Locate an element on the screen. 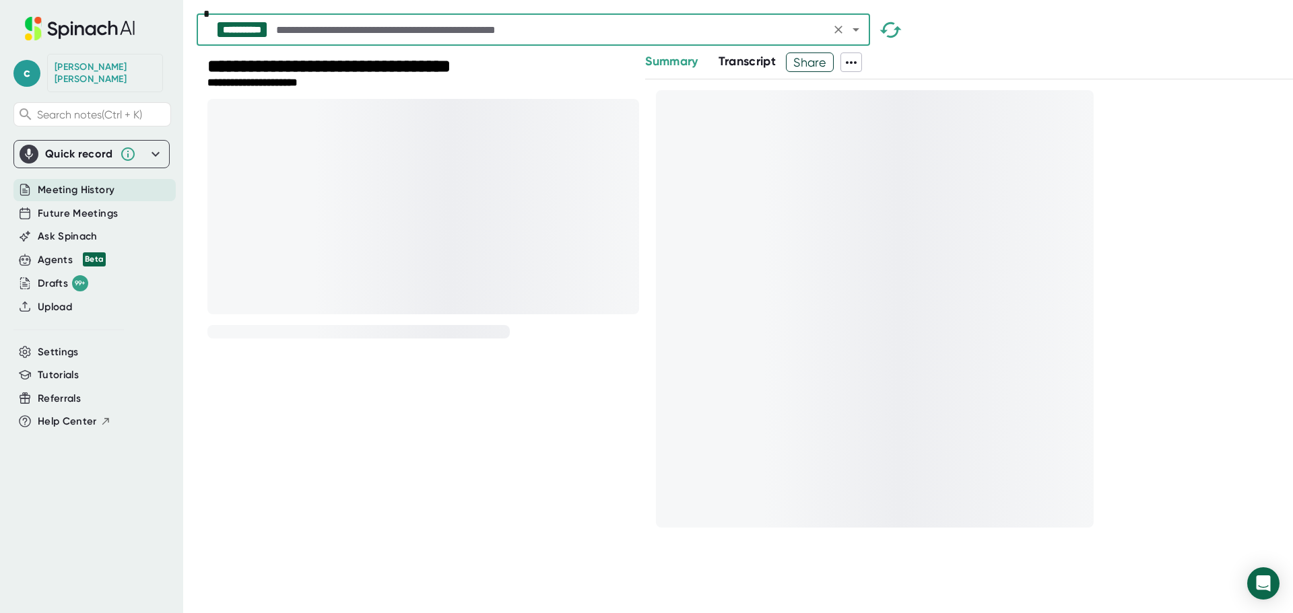 The width and height of the screenshot is (1293, 613). button: Summary is located at coordinates (671, 61).